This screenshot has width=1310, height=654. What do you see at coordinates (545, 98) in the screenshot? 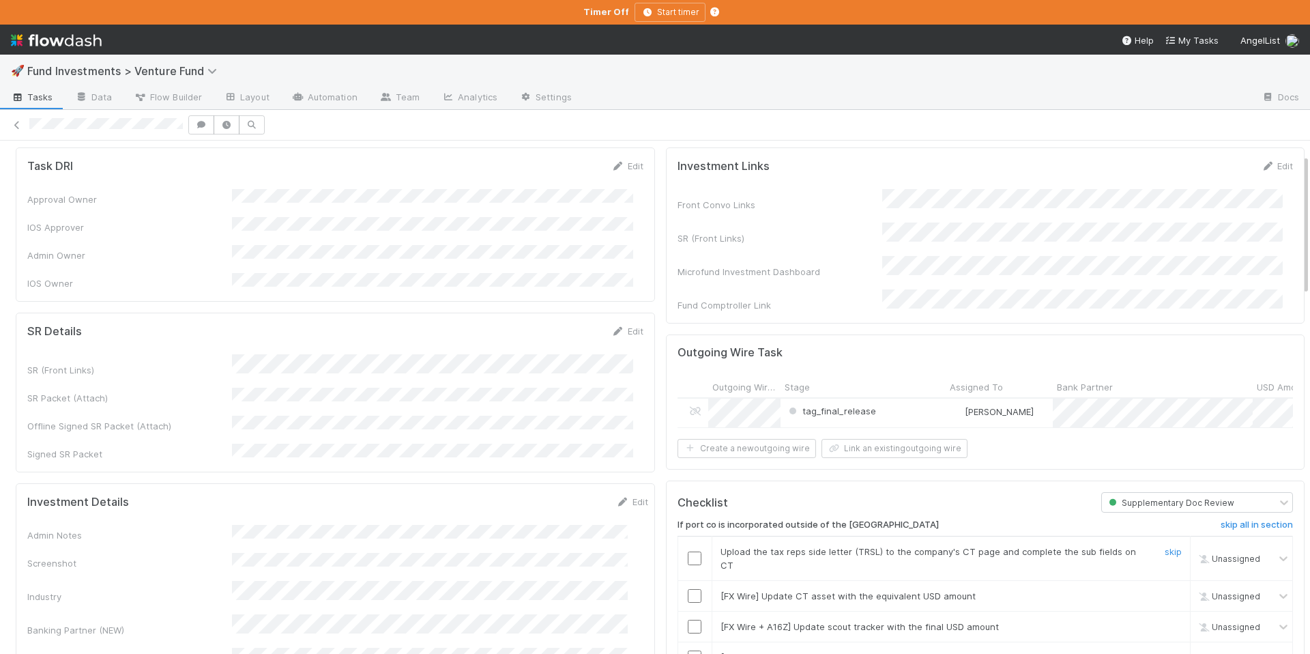
I see `a: Settings` at bounding box center [545, 98].